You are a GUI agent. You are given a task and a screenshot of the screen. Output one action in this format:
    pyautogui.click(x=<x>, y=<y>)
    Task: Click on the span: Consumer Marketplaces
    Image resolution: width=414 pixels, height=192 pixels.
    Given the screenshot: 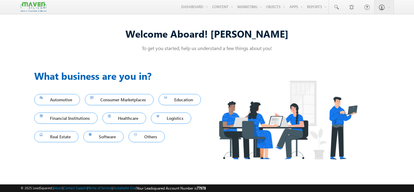 What is the action you would take?
    pyautogui.click(x=119, y=99)
    